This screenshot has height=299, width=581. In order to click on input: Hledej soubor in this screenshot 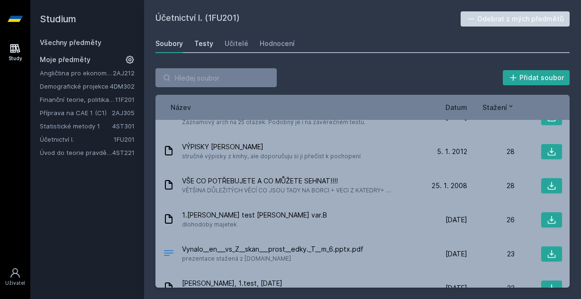, I will do `click(216, 78)`.